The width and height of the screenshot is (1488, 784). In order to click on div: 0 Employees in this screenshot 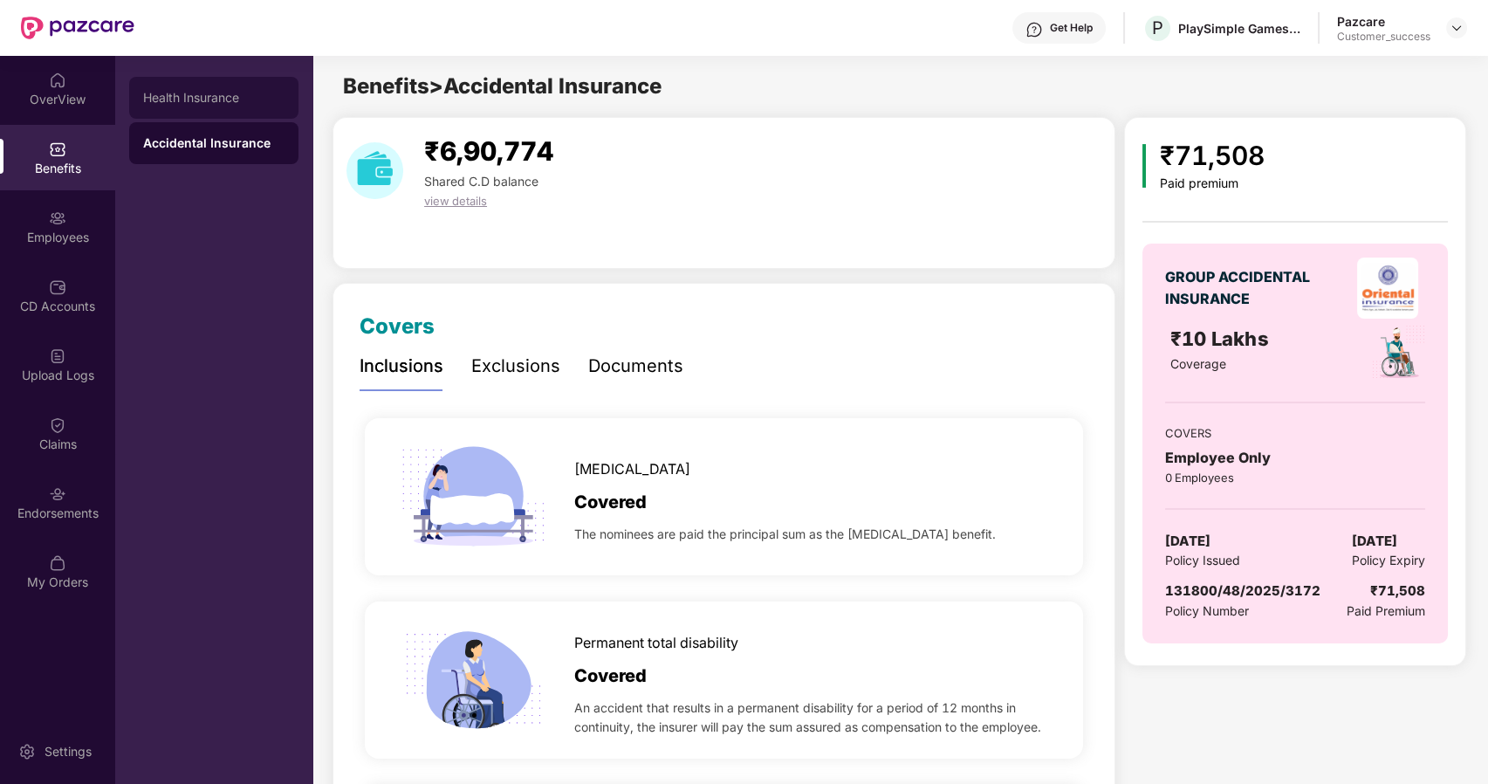, I will do `click(1296, 478)`.